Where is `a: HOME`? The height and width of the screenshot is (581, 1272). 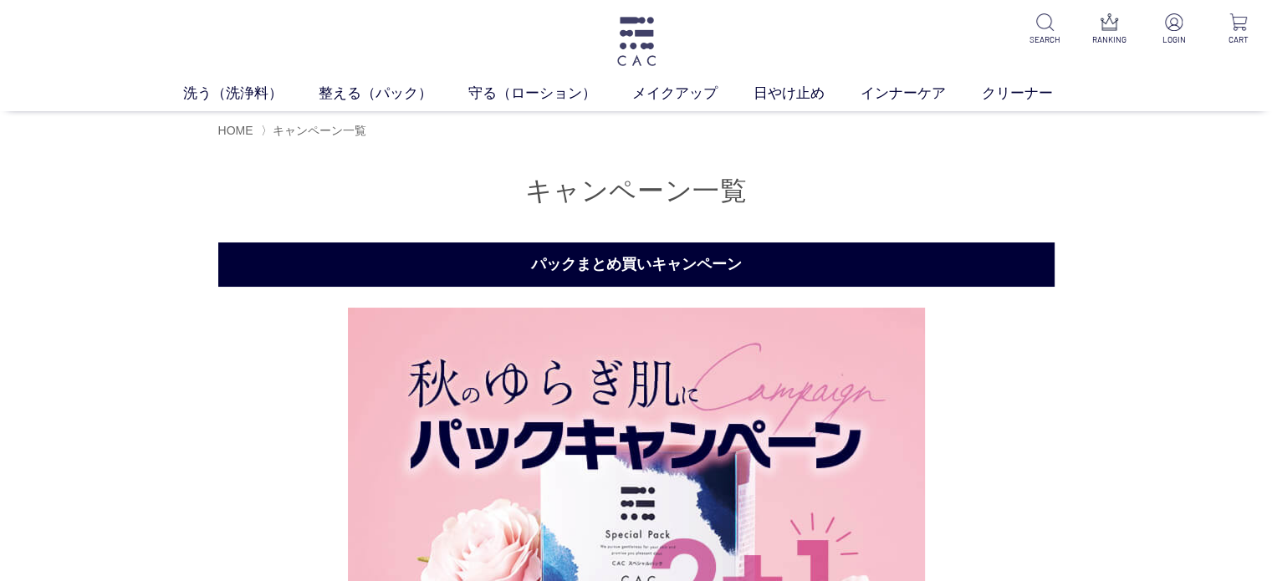 a: HOME is located at coordinates (236, 130).